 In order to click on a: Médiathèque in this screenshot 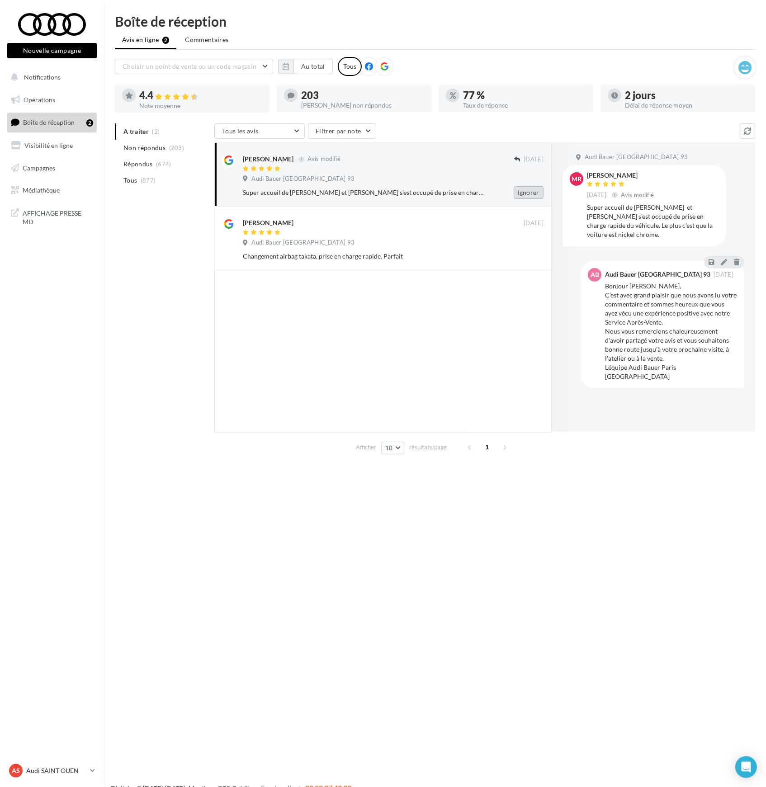, I will do `click(52, 190)`.